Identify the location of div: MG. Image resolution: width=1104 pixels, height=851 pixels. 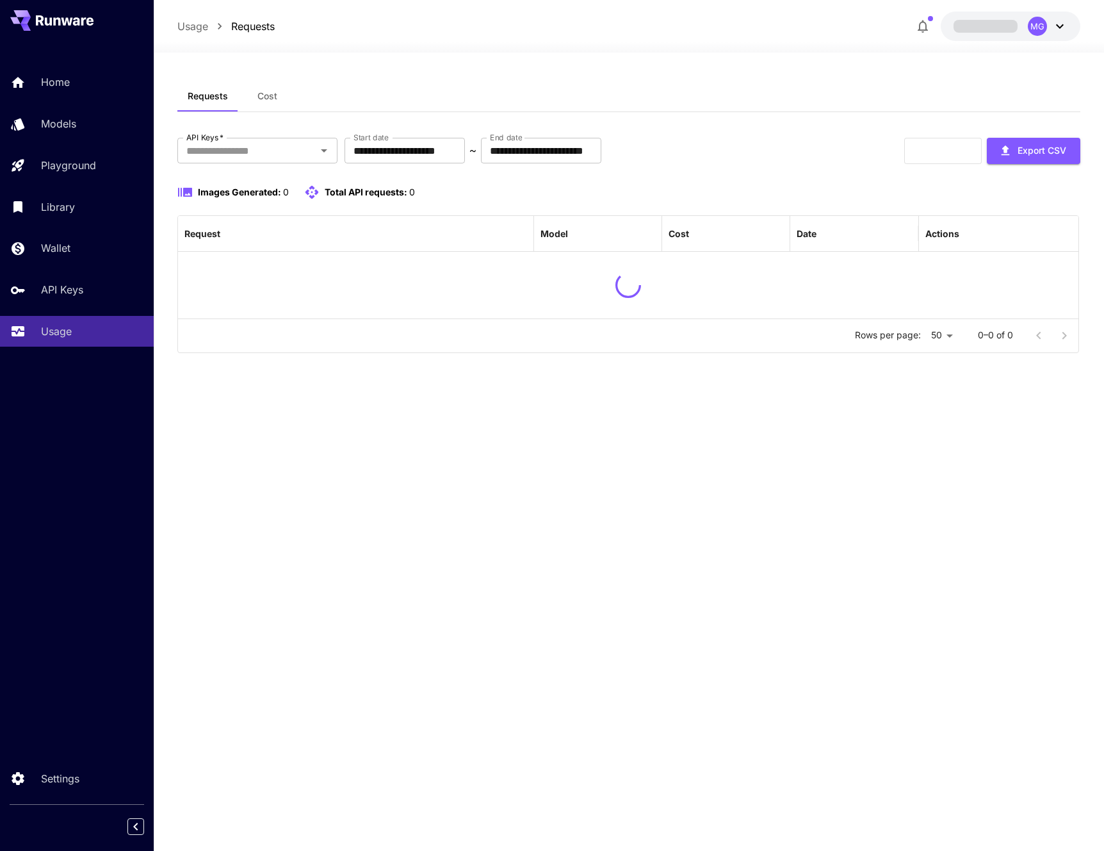
(1038, 26).